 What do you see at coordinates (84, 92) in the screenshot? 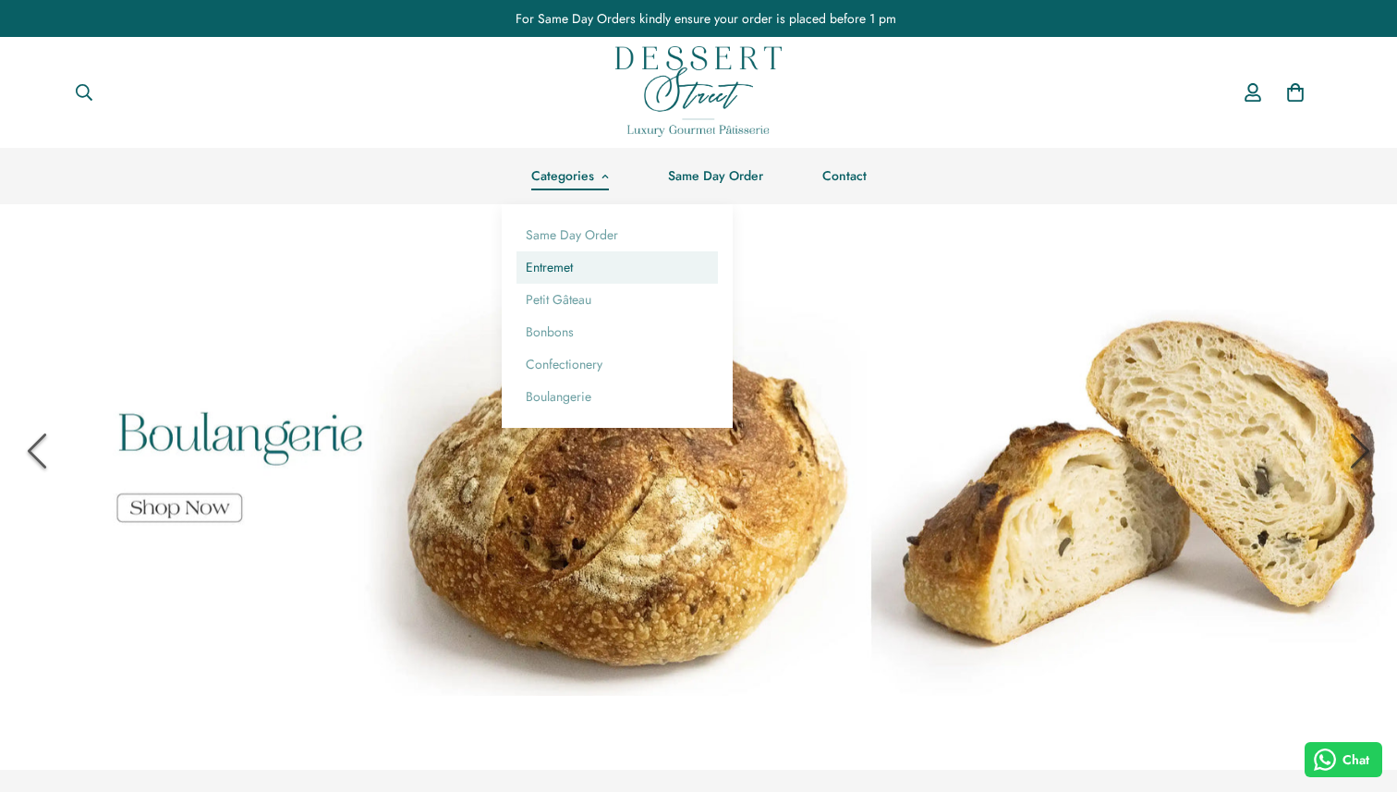
I see `button: Search` at bounding box center [84, 92].